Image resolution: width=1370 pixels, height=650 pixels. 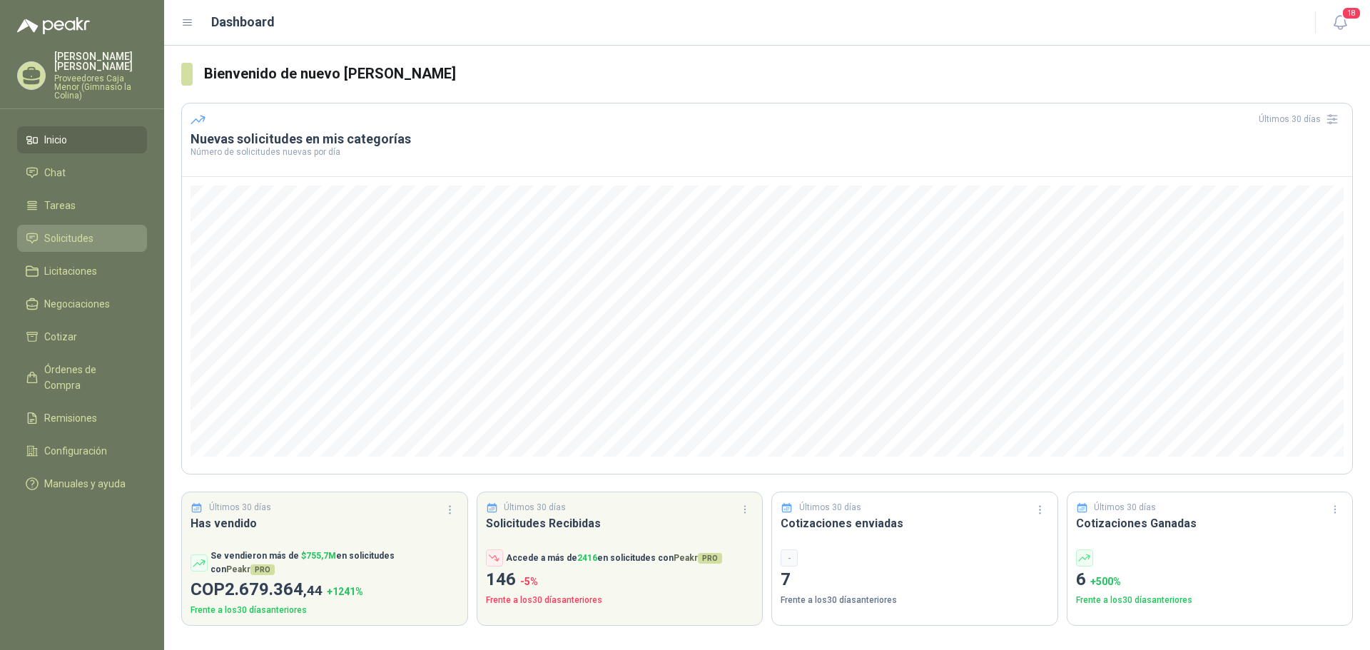 I want to click on a: Chat, so click(x=82, y=173).